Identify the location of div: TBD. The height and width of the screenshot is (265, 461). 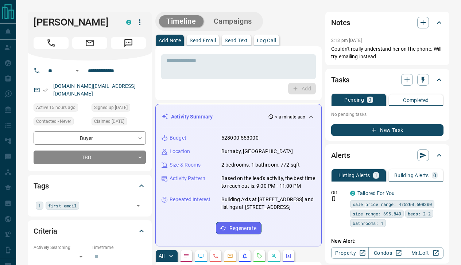
(90, 157).